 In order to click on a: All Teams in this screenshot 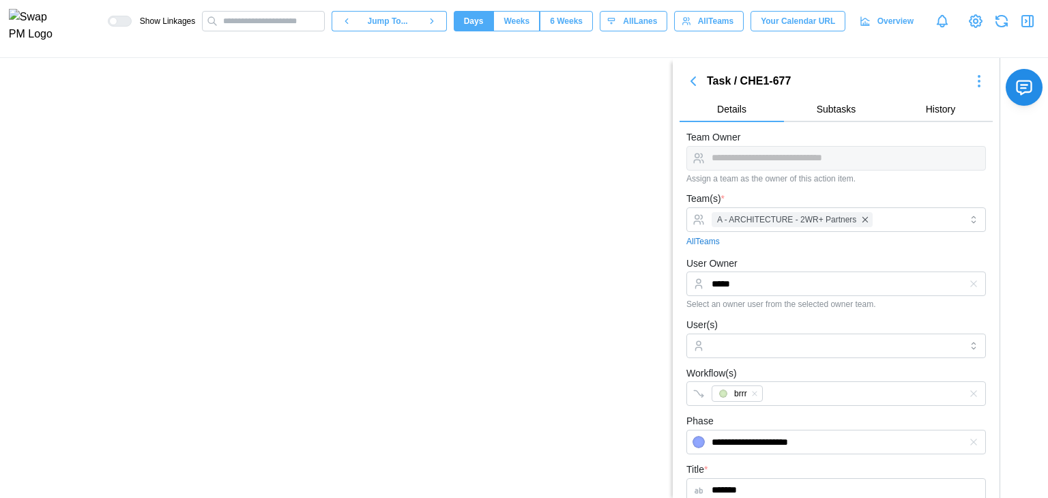, I will do `click(703, 241)`.